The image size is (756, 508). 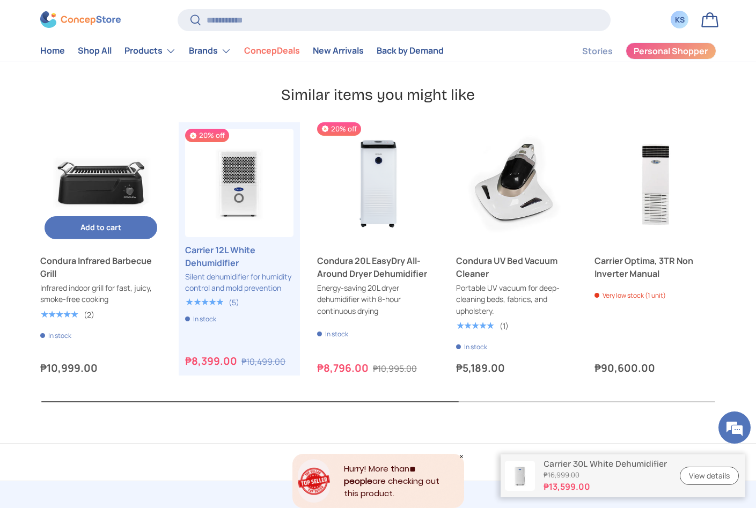 What do you see at coordinates (118, 67) in the screenshot?
I see `div: Chat with us now` at bounding box center [118, 67].